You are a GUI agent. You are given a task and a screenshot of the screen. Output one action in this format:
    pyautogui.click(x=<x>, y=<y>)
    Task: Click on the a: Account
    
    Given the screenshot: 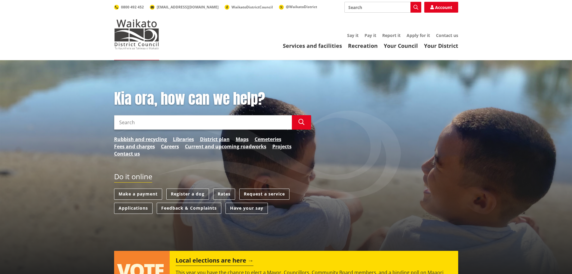 What is the action you would take?
    pyautogui.click(x=441, y=7)
    